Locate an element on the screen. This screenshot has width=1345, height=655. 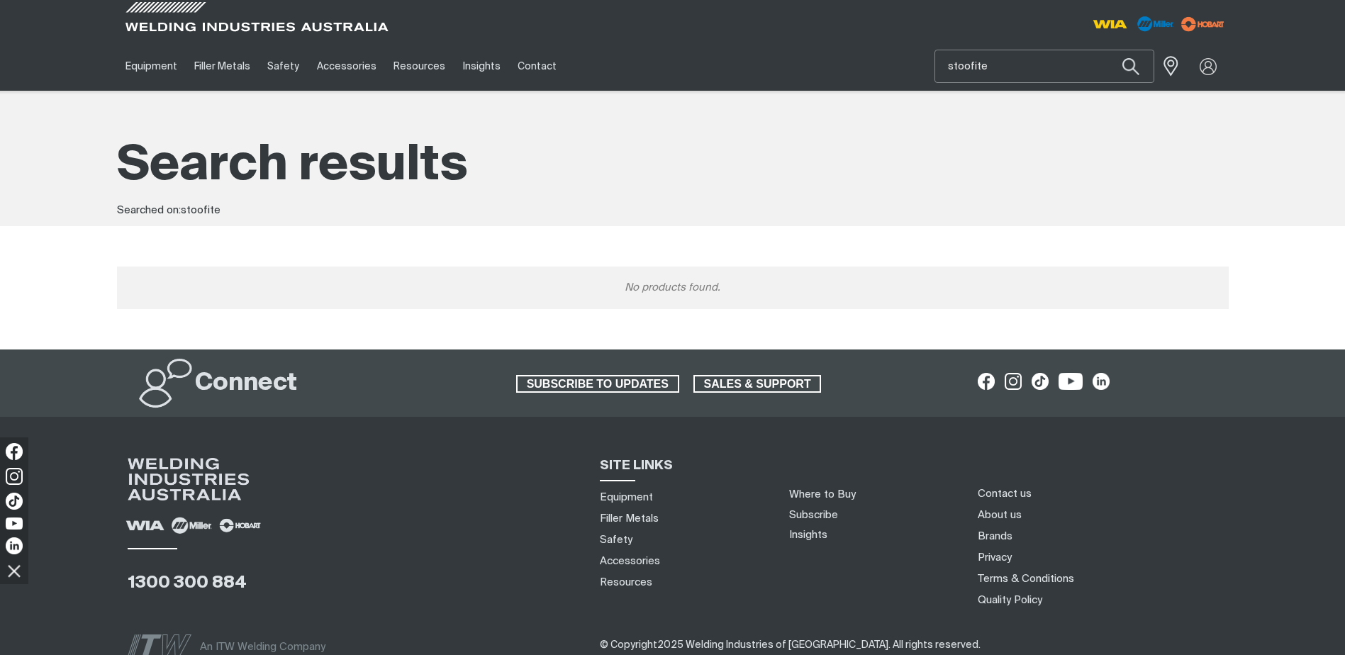
a: Privacy is located at coordinates (995, 557).